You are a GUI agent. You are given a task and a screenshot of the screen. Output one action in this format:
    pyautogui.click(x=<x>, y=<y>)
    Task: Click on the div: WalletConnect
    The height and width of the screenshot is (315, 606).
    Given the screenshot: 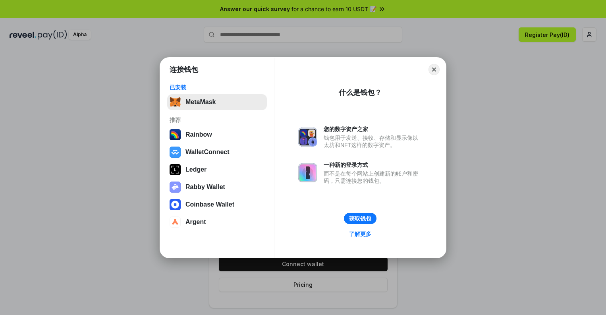 What is the action you would take?
    pyautogui.click(x=207, y=152)
    